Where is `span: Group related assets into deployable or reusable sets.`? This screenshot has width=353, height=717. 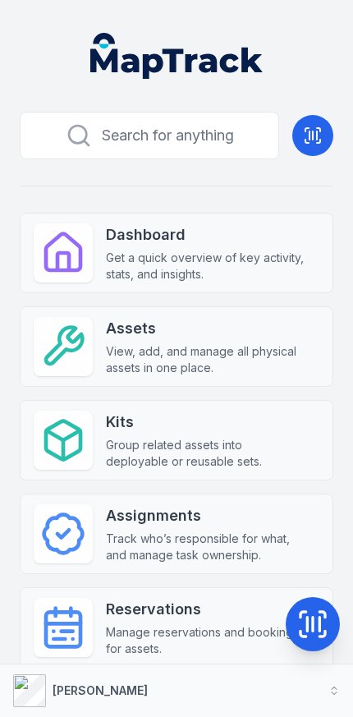 span: Group related assets into deployable or reusable sets. is located at coordinates (206, 453).